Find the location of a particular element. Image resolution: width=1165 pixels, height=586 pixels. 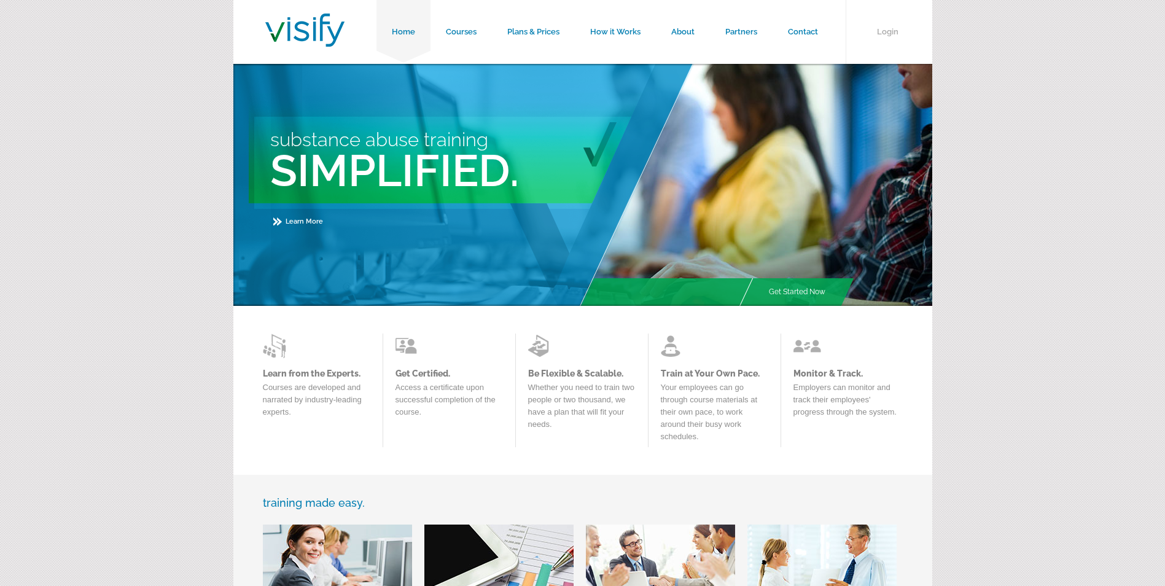

a: Monitor & Track. is located at coordinates (847, 373).